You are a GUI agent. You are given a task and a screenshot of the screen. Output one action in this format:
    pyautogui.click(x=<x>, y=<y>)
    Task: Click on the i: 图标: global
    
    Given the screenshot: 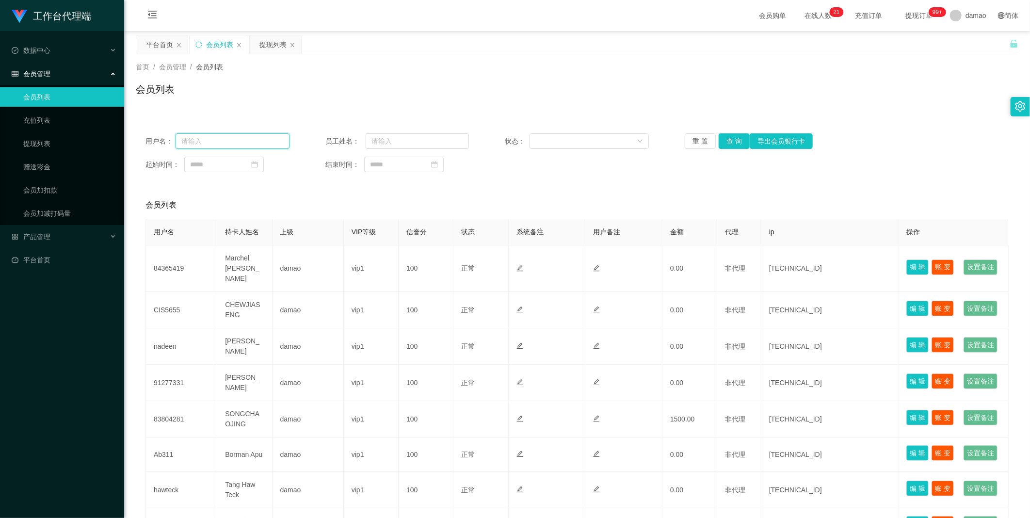 What is the action you would take?
    pyautogui.click(x=1001, y=16)
    